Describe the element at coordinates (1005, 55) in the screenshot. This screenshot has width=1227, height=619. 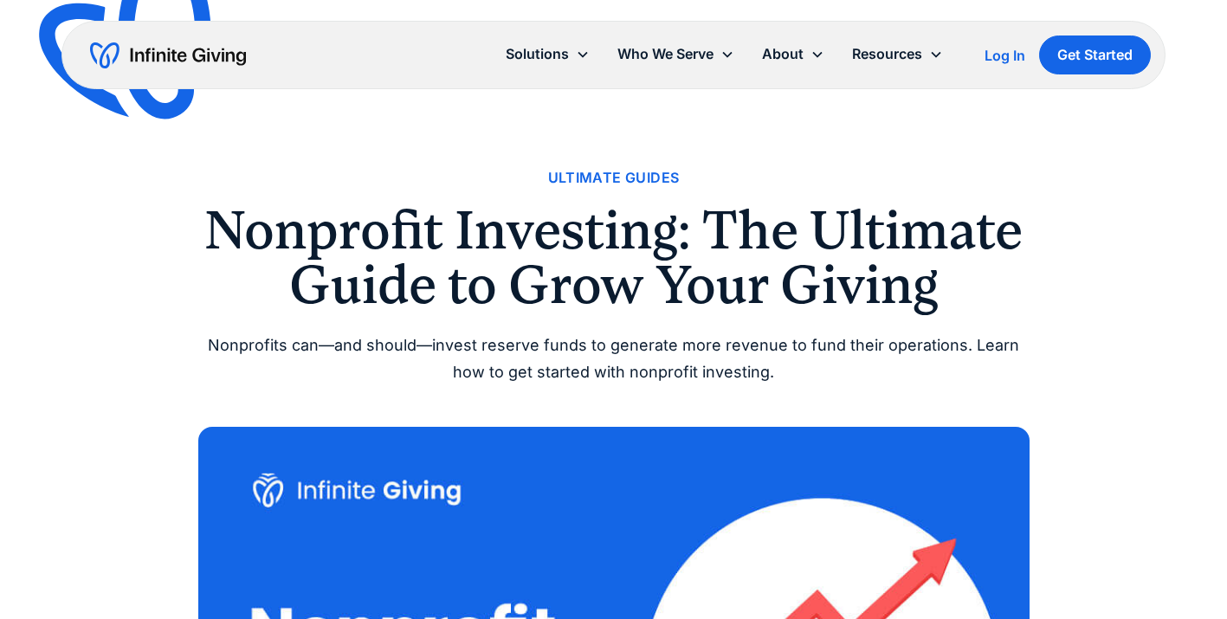
I see `div: Log In` at that location.